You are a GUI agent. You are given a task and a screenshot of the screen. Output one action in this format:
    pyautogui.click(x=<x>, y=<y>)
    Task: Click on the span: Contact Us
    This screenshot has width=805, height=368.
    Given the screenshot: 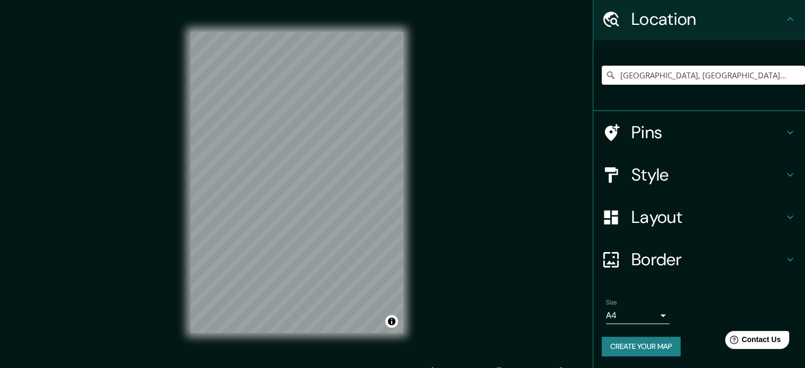 What is the action you would take?
    pyautogui.click(x=50, y=13)
    